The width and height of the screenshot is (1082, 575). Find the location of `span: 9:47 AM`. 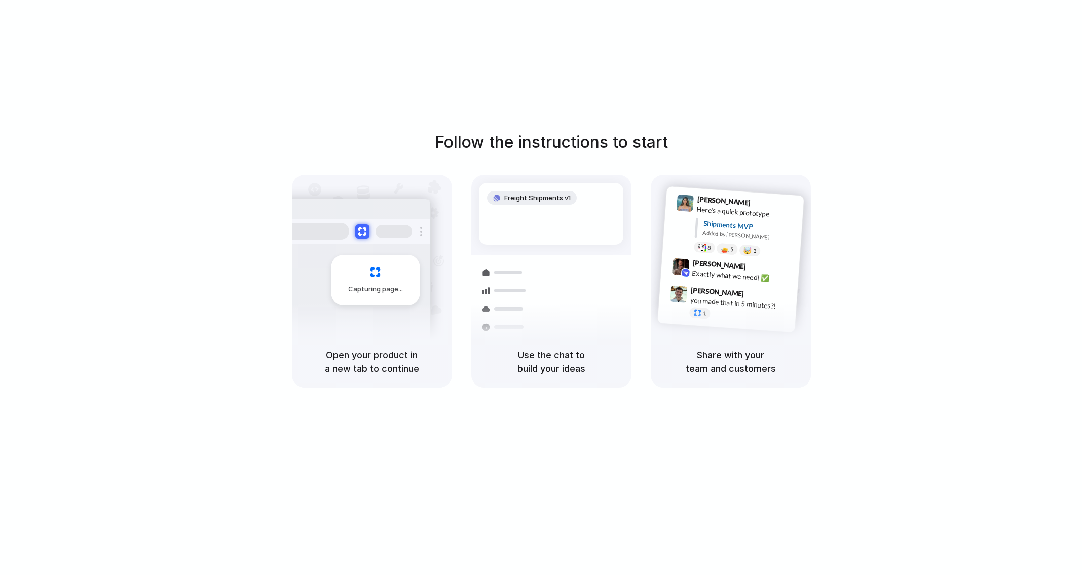

span: 9:47 AM is located at coordinates (757, 295).